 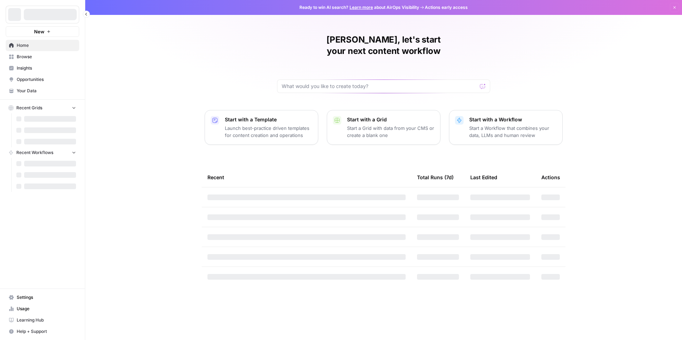 I want to click on span: Browse, so click(x=46, y=57).